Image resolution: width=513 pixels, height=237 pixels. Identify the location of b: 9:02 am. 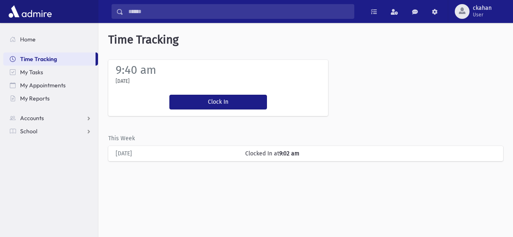
(289, 153).